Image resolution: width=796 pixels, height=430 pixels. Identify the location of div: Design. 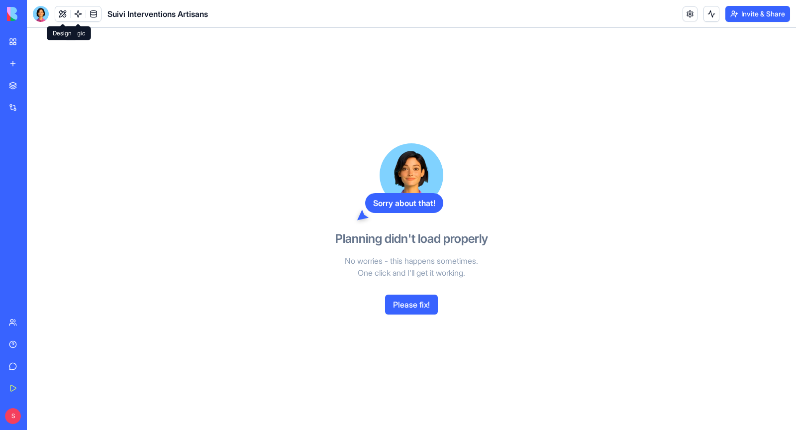
(62, 33).